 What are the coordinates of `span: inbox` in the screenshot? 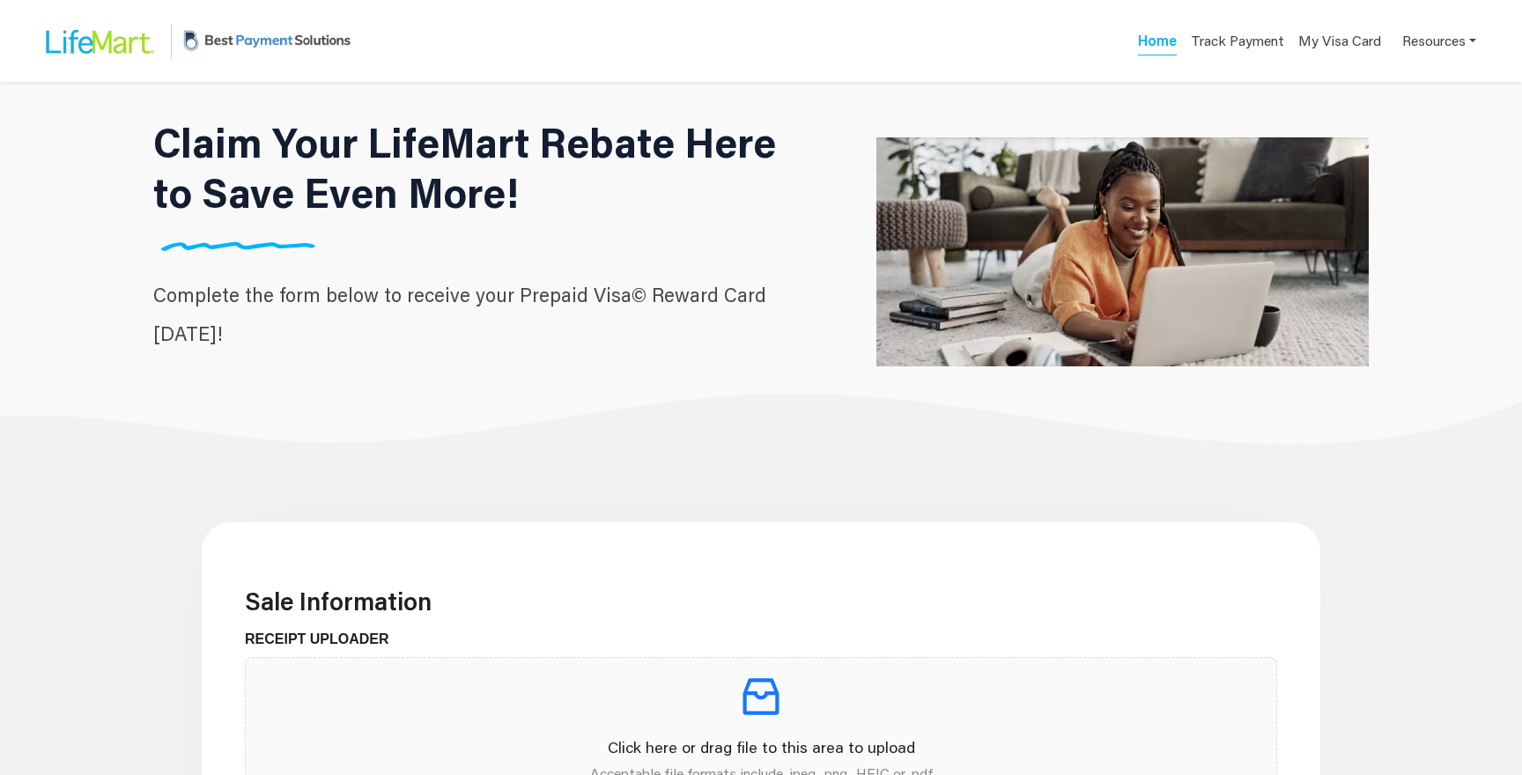 It's located at (761, 697).